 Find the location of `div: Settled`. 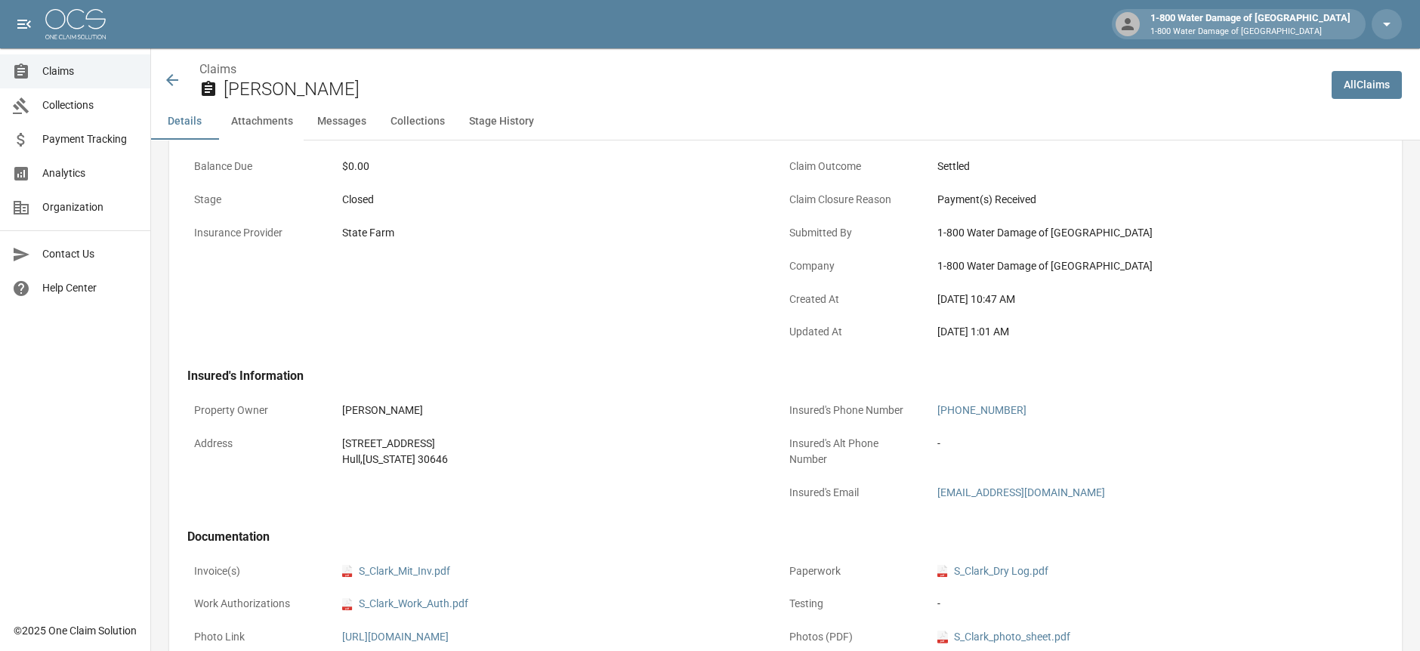

div: Settled is located at coordinates (1145, 166).